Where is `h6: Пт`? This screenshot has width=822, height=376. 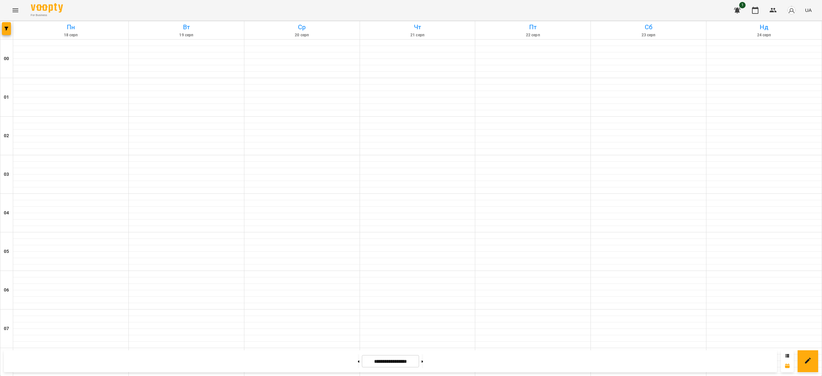
h6: Пт is located at coordinates (533, 27).